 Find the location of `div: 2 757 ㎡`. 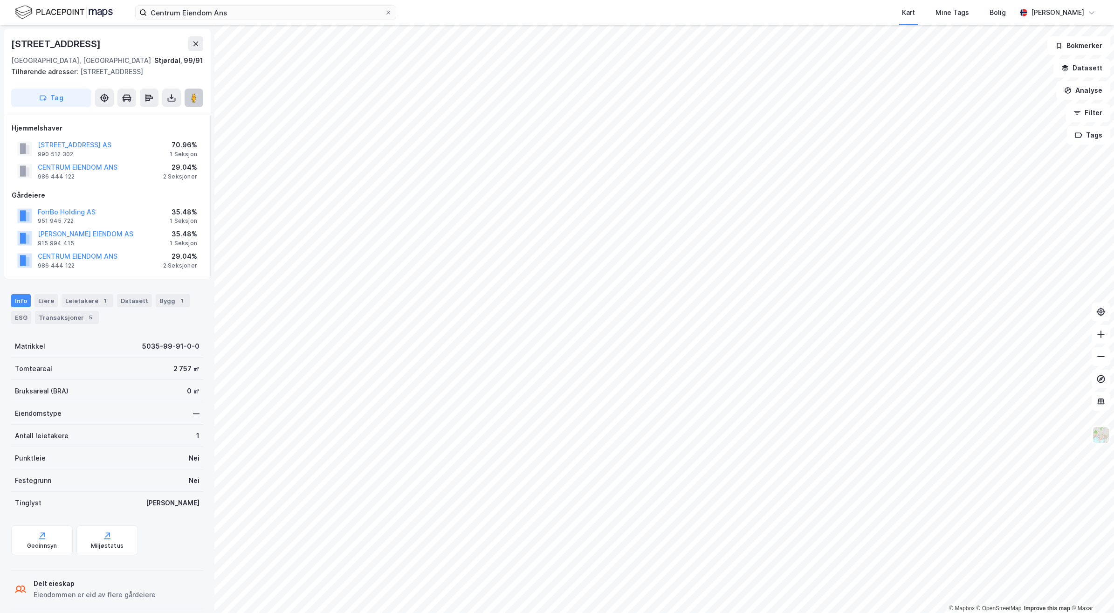

div: 2 757 ㎡ is located at coordinates (186, 369).